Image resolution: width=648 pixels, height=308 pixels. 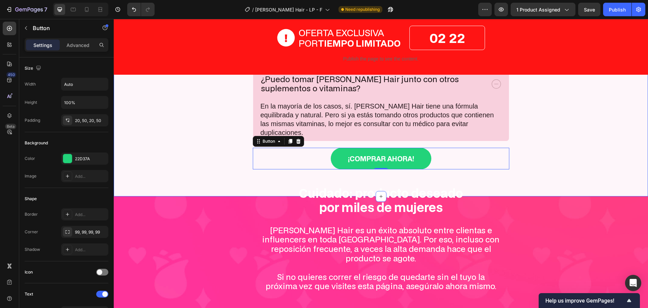 I want to click on div: Border, so click(x=31, y=214).